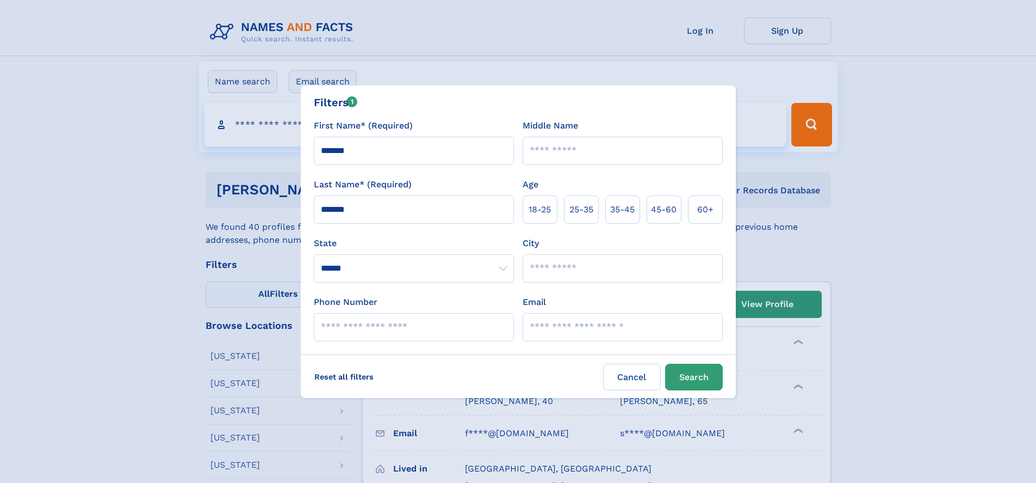 The width and height of the screenshot is (1036, 483). What do you see at coordinates (622, 209) in the screenshot?
I see `span: 35‑45` at bounding box center [622, 209].